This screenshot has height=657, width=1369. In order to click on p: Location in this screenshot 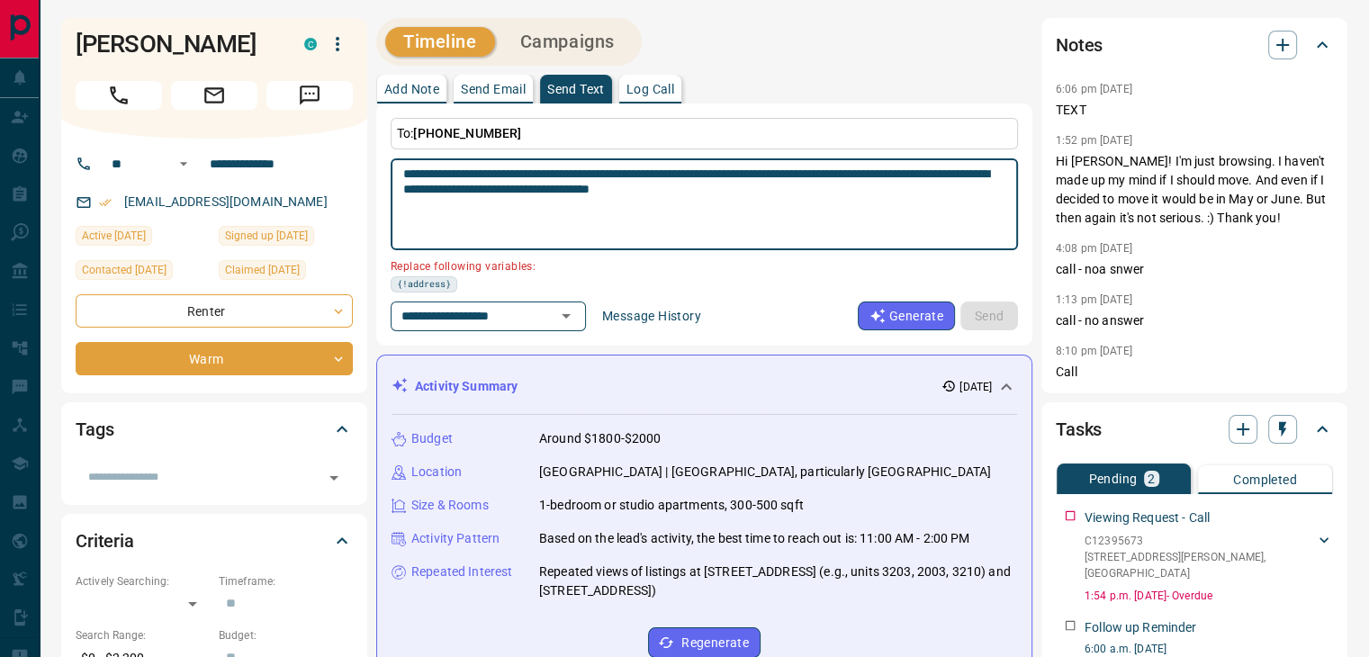, I will do `click(437, 472)`.